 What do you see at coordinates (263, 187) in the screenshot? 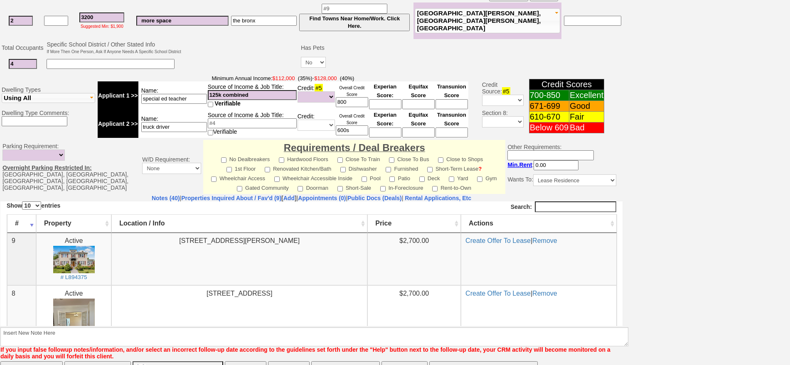
I see `label: Gated Community` at bounding box center [263, 187].